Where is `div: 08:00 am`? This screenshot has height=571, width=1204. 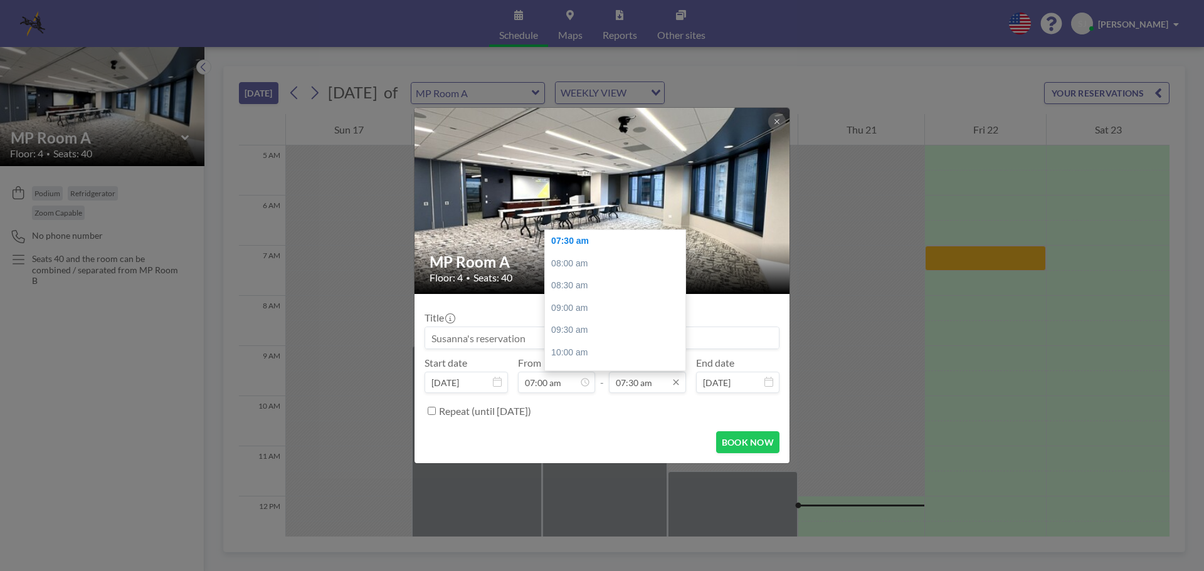 div: 08:00 am is located at coordinates (618, 264).